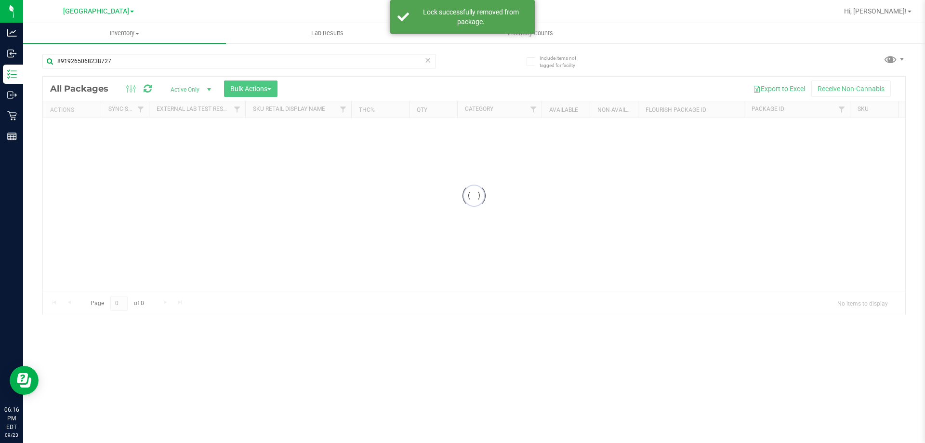 This screenshot has width=925, height=443. Describe the element at coordinates (12, 74) in the screenshot. I see `inline-svg: Inventory` at that location.